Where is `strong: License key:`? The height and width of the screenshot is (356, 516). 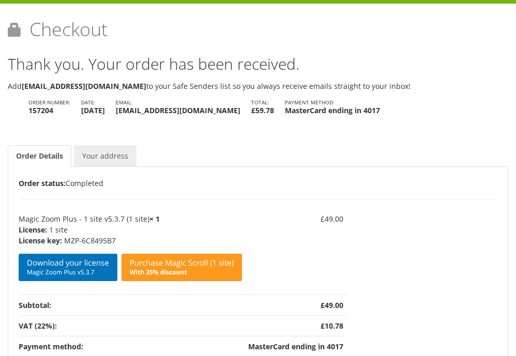
strong: License key: is located at coordinates (40, 240).